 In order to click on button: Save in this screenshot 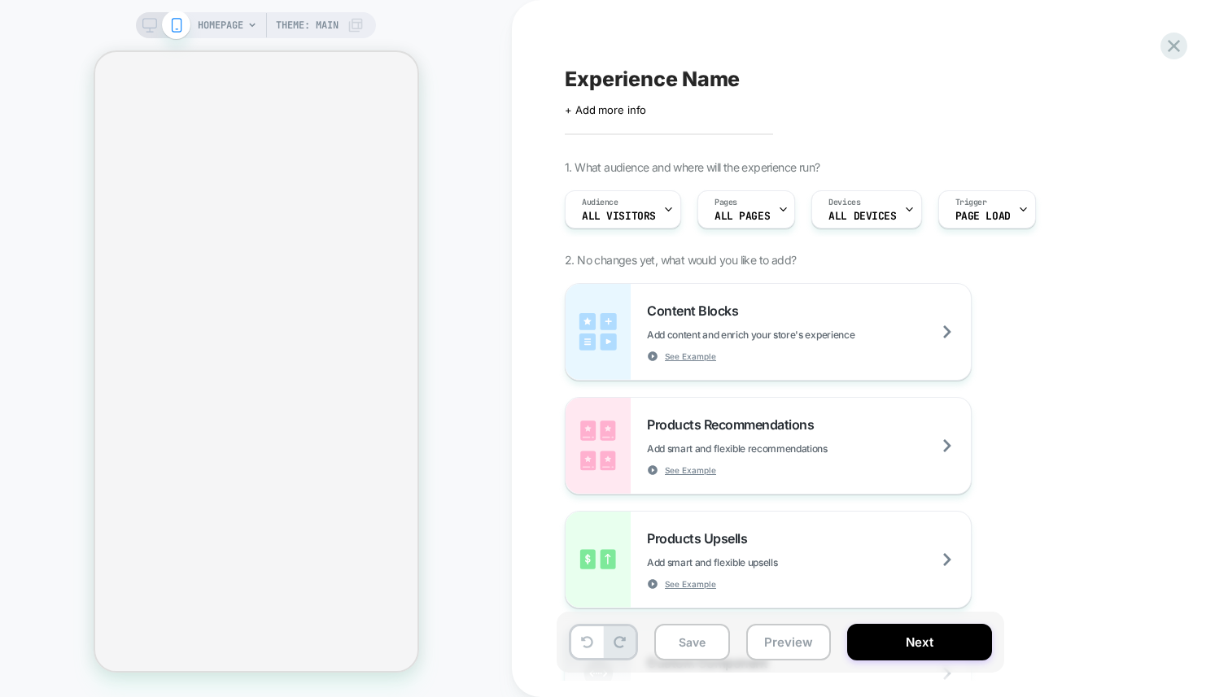, I will do `click(692, 642)`.